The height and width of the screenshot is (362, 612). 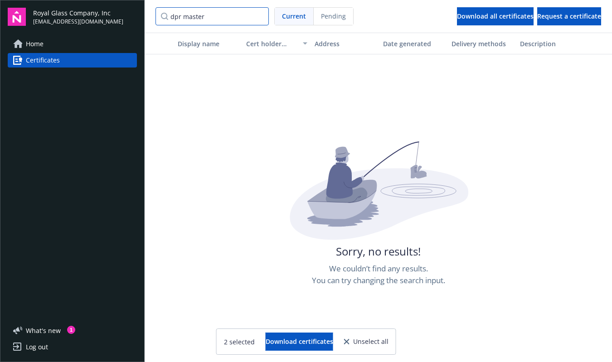 I want to click on button: Delivery methods, so click(x=482, y=43).